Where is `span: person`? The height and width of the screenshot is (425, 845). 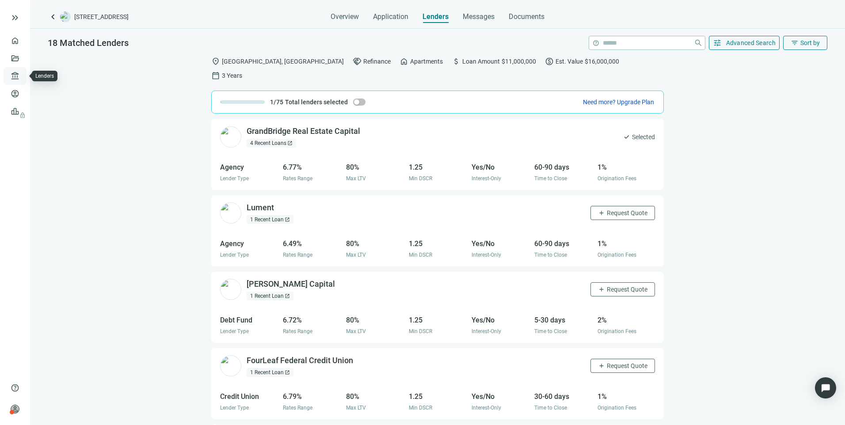 span: person is located at coordinates (15, 409).